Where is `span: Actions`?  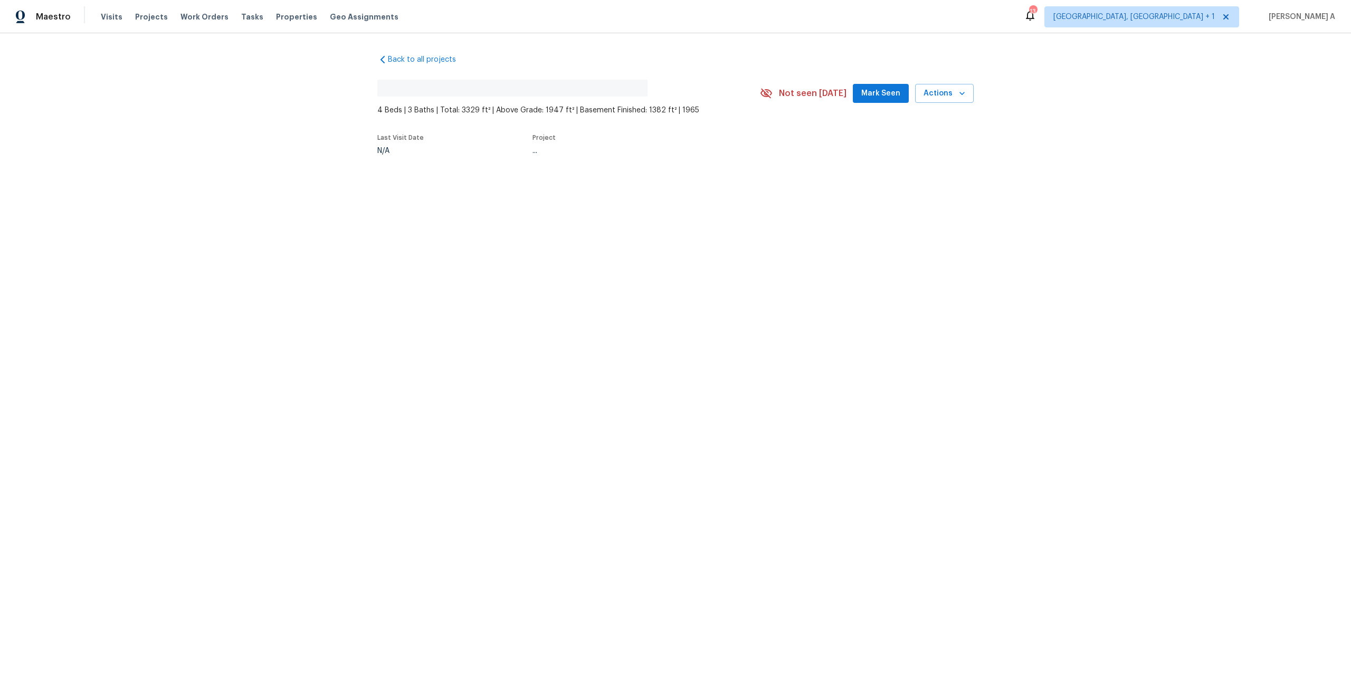
span: Actions is located at coordinates (944, 93).